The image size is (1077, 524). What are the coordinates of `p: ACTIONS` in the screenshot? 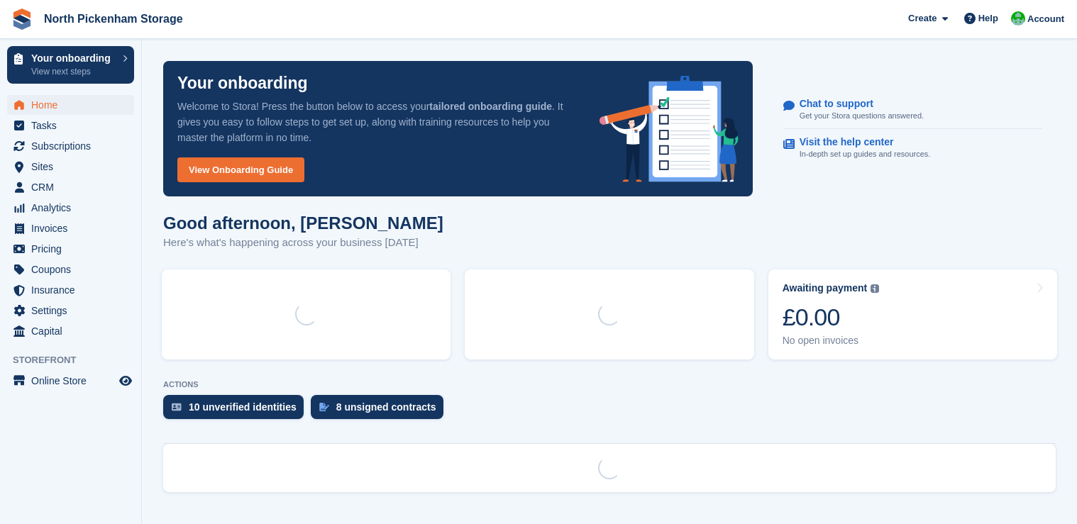 It's located at (610, 385).